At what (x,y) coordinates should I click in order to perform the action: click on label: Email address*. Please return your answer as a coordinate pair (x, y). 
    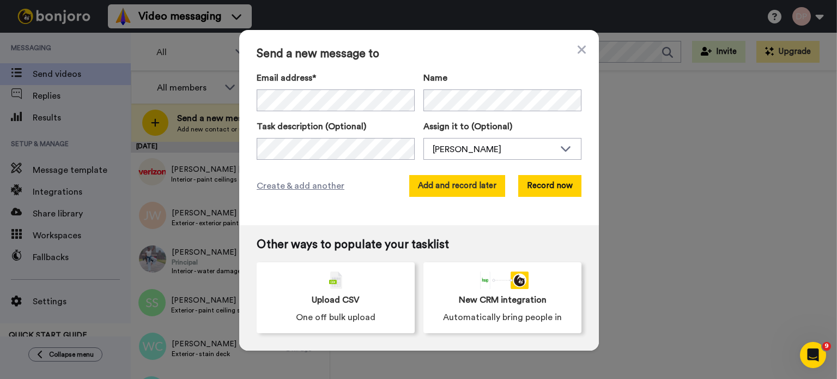
    Looking at the image, I should click on (336, 78).